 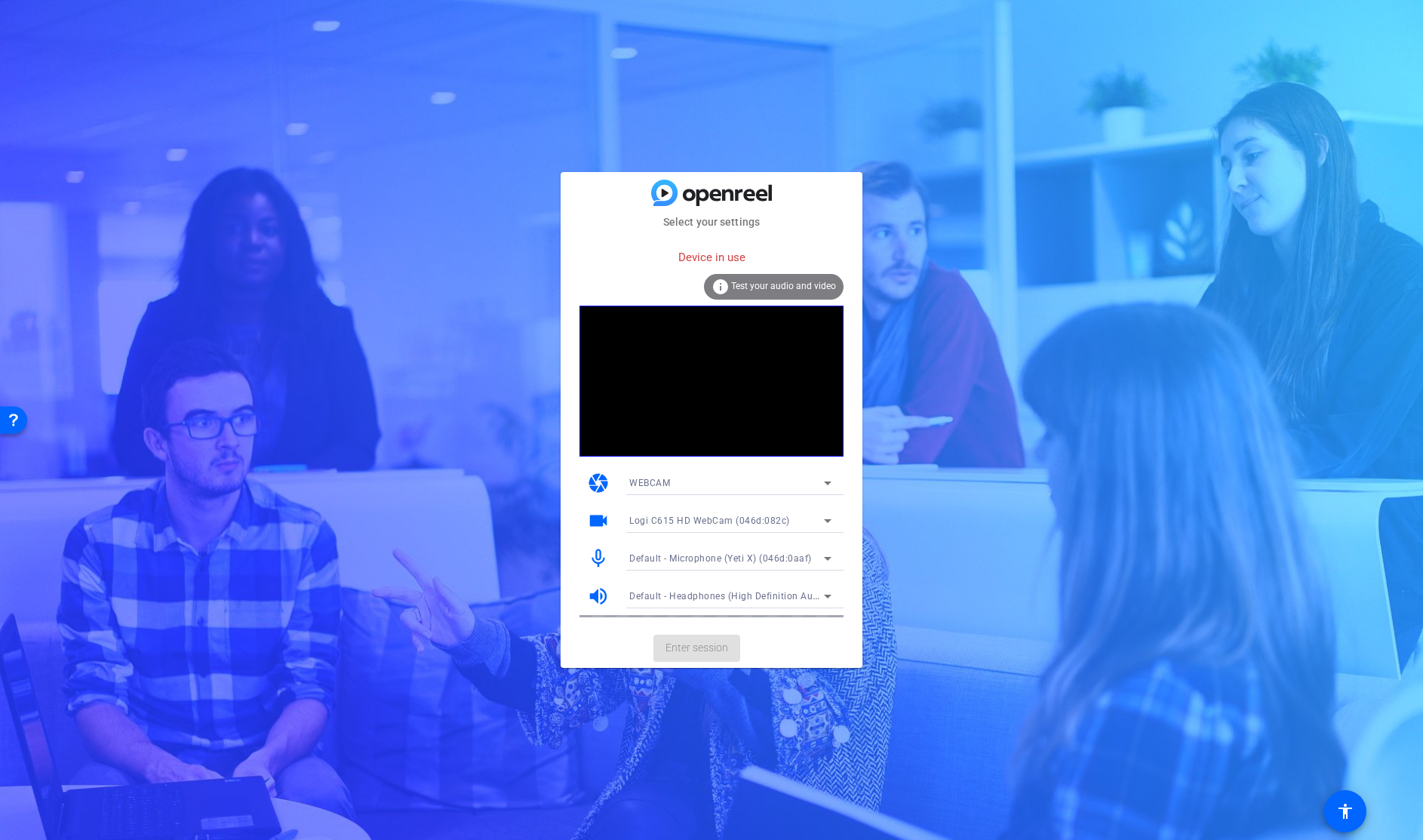 What do you see at coordinates (1346, 811) in the screenshot?
I see `mat-icon: accessibility` at bounding box center [1346, 811].